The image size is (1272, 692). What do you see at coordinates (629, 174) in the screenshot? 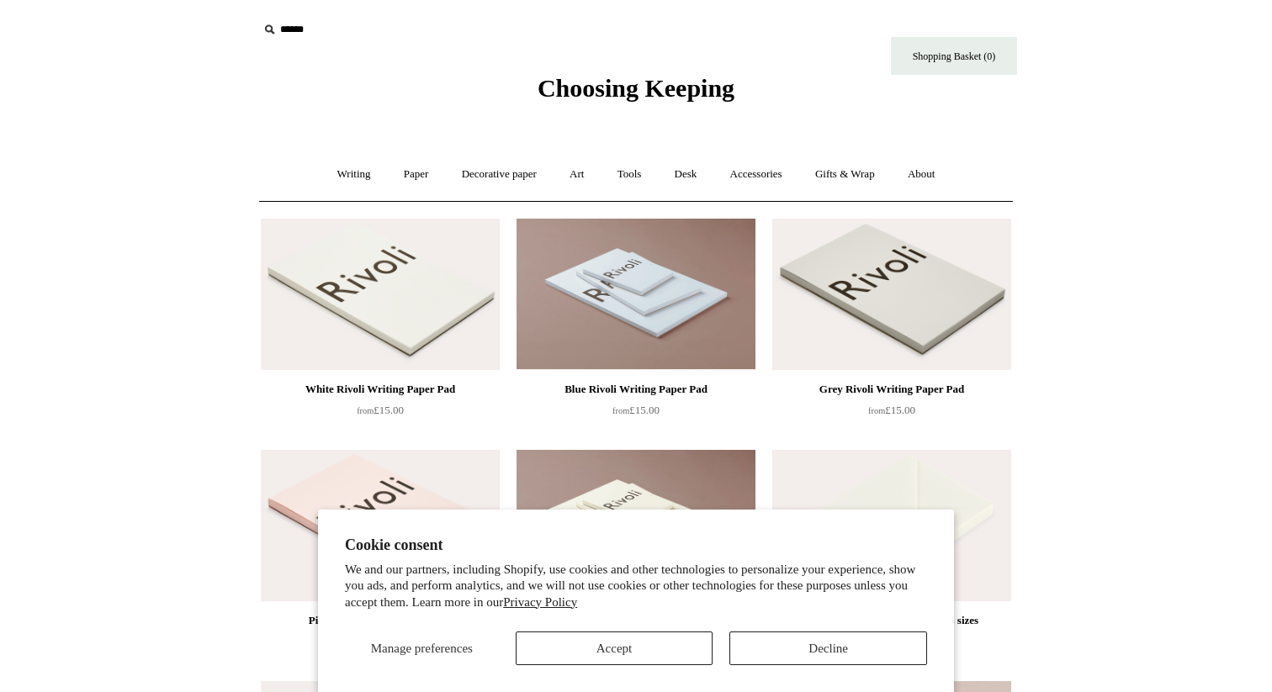
I see `a: Tools` at bounding box center [629, 174].